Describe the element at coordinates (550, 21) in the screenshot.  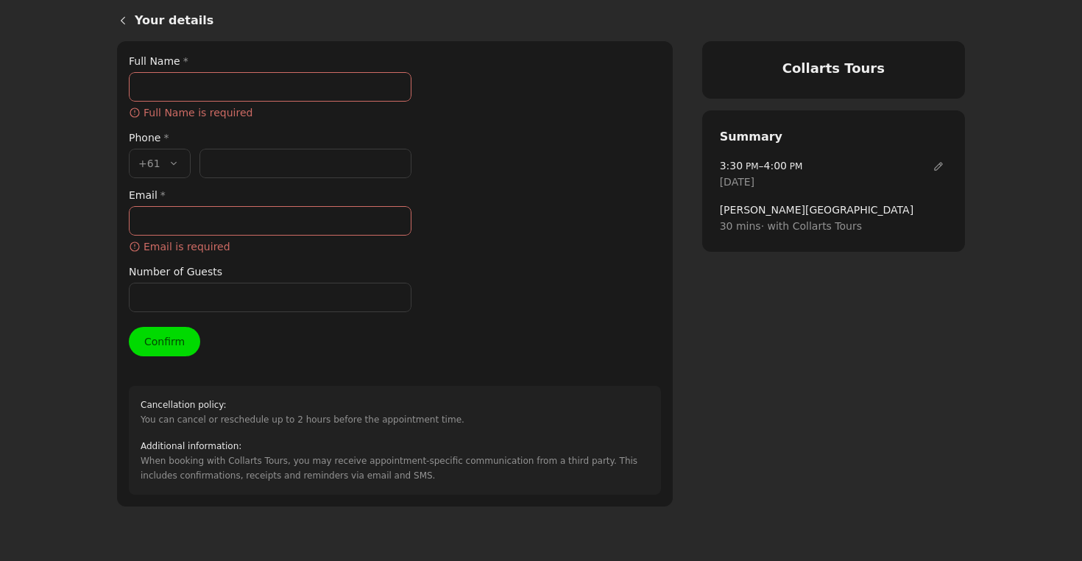
I see `h1: Your details` at that location.